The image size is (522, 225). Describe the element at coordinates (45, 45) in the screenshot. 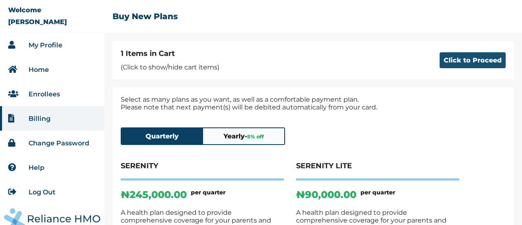

I see `a: My Profile` at that location.